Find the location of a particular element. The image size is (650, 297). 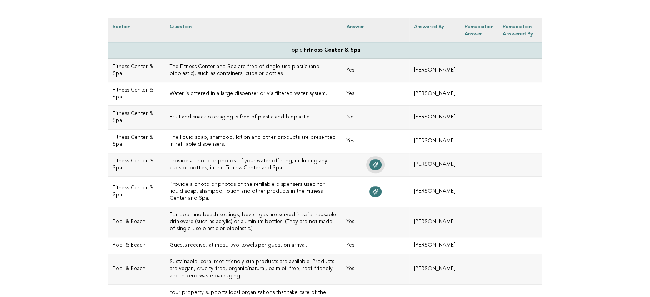

strong: Fitness Center & Spa is located at coordinates (332, 50).